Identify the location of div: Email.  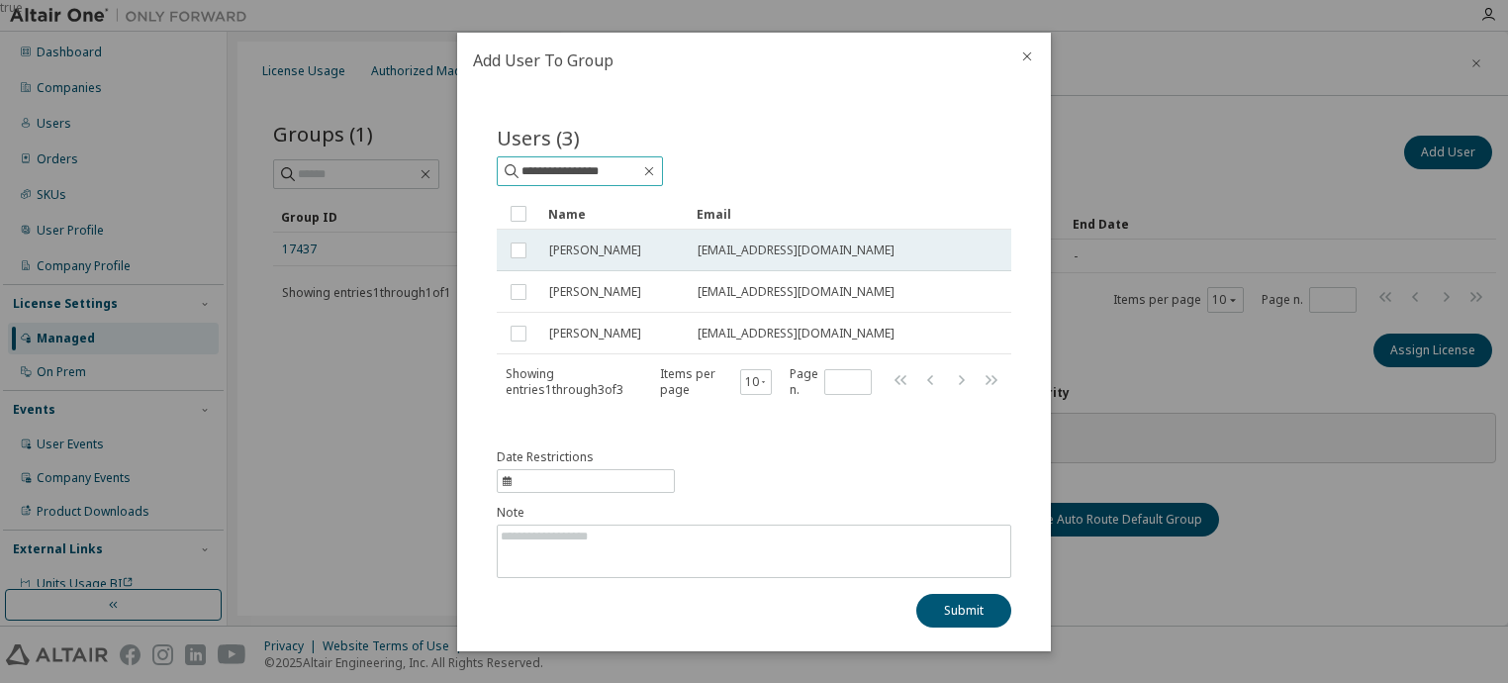
(837, 214).